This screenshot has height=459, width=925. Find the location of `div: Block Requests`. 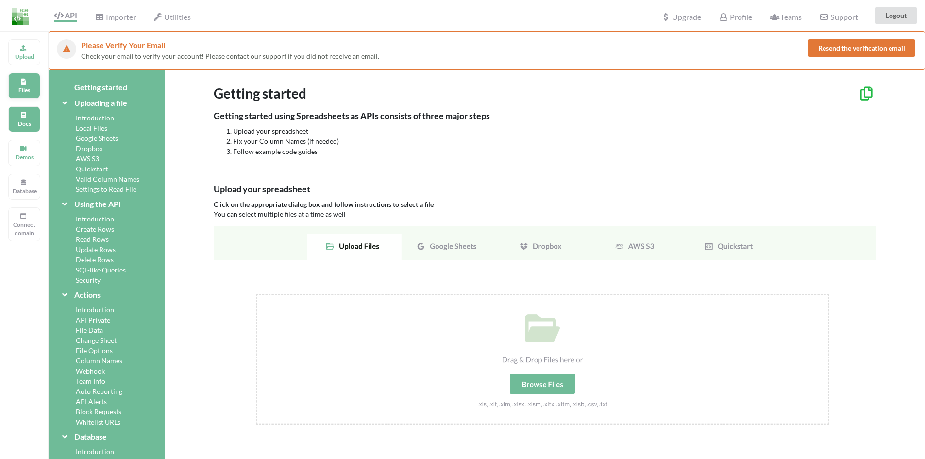

div: Block Requests is located at coordinates (107, 411).